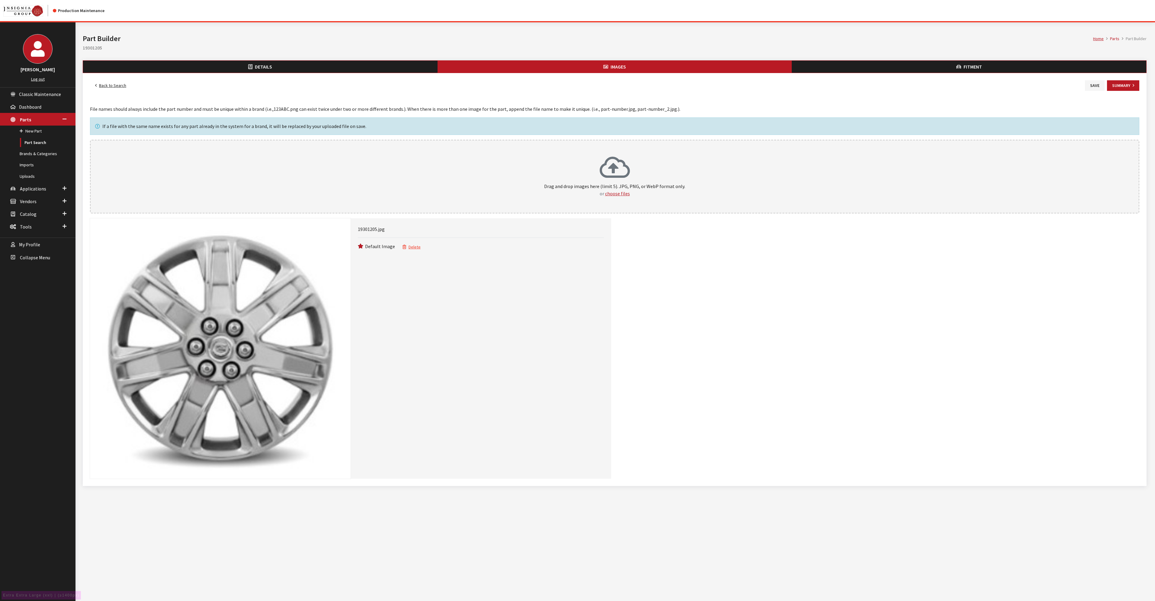 This screenshot has height=601, width=1155. I want to click on span: Vendors, so click(28, 201).